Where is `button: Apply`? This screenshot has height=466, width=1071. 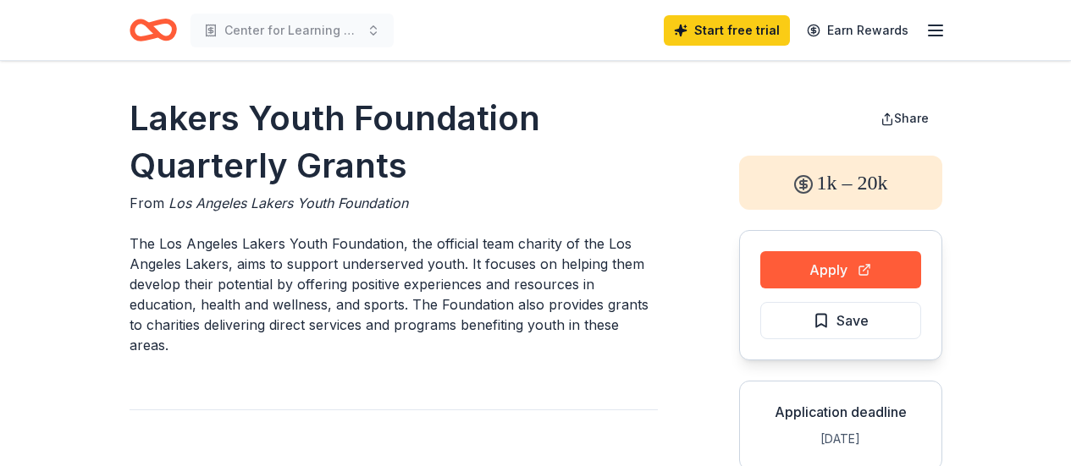 button: Apply is located at coordinates (840, 270).